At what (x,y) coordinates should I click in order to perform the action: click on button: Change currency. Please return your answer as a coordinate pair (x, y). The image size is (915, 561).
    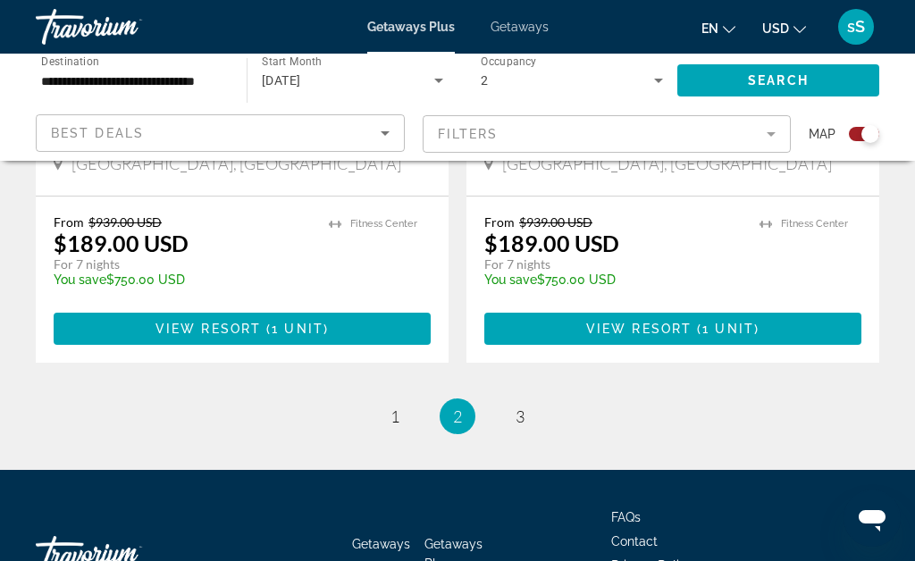
    Looking at the image, I should click on (783, 28).